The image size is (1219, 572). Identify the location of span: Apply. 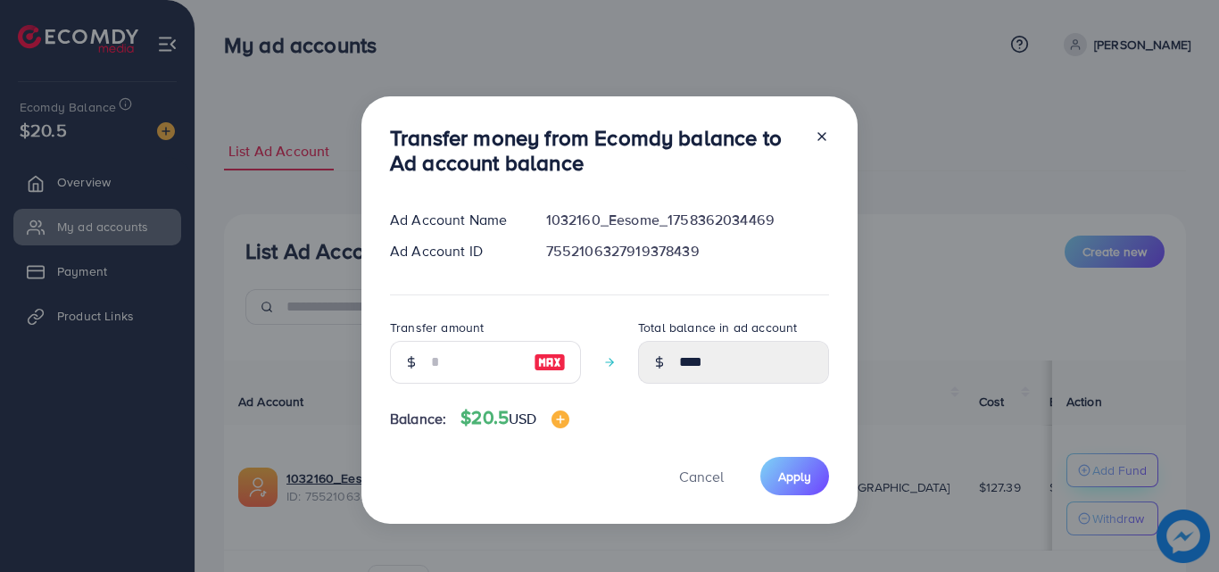
(794, 477).